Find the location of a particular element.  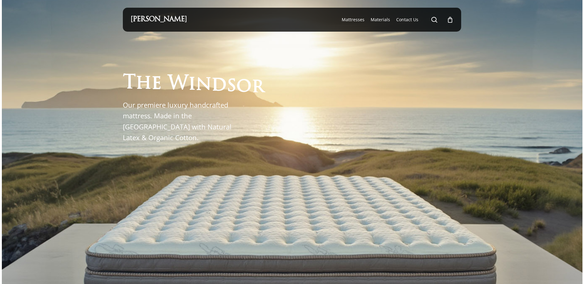

a: Mattresses is located at coordinates (353, 20).